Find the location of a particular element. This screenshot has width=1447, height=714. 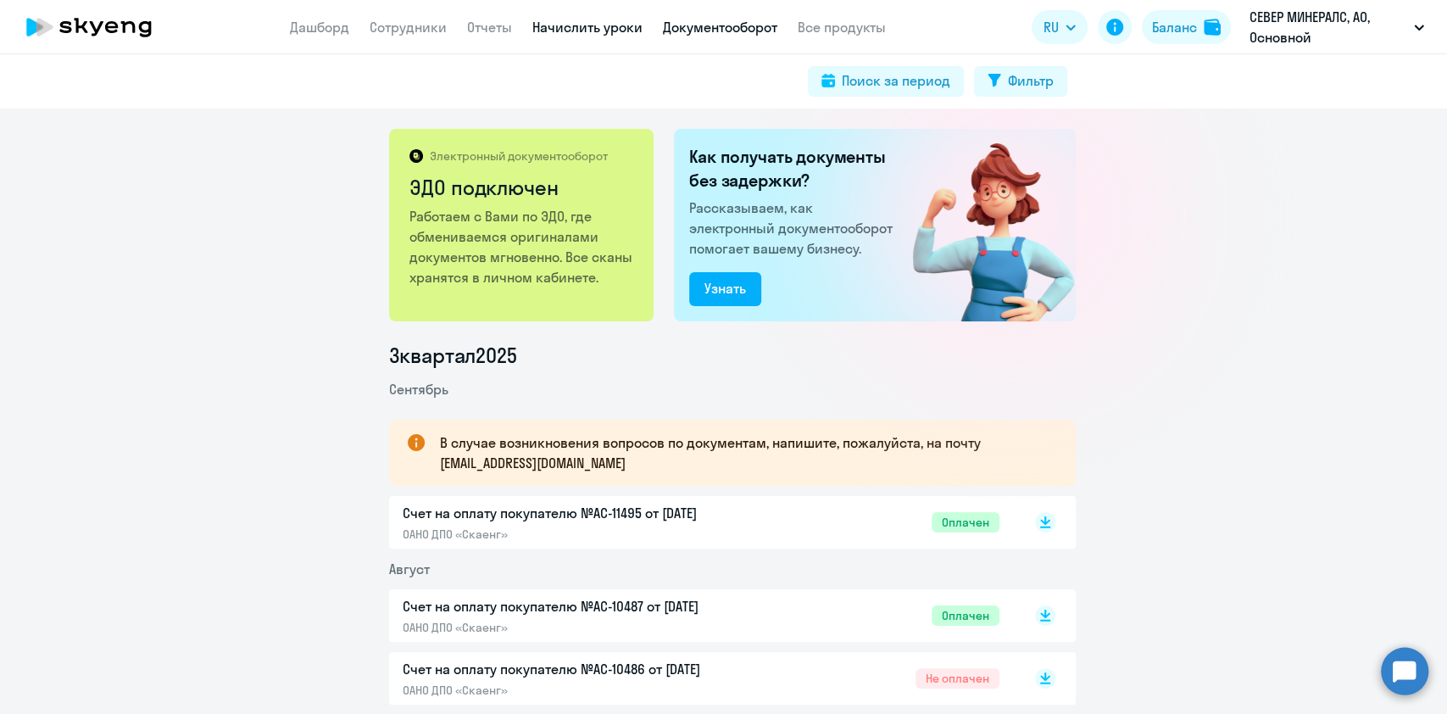

p: Работаем с Вами по ЭДО, где обмениваемся оригиналами документов мгновенно. Все сканы хранятся в л... is located at coordinates (522, 247).